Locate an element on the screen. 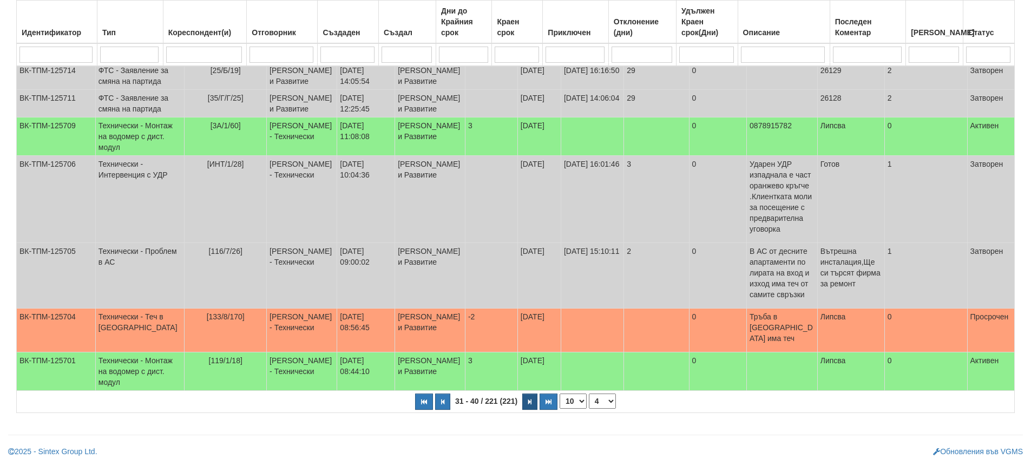  div: Създаден is located at coordinates (348, 32).